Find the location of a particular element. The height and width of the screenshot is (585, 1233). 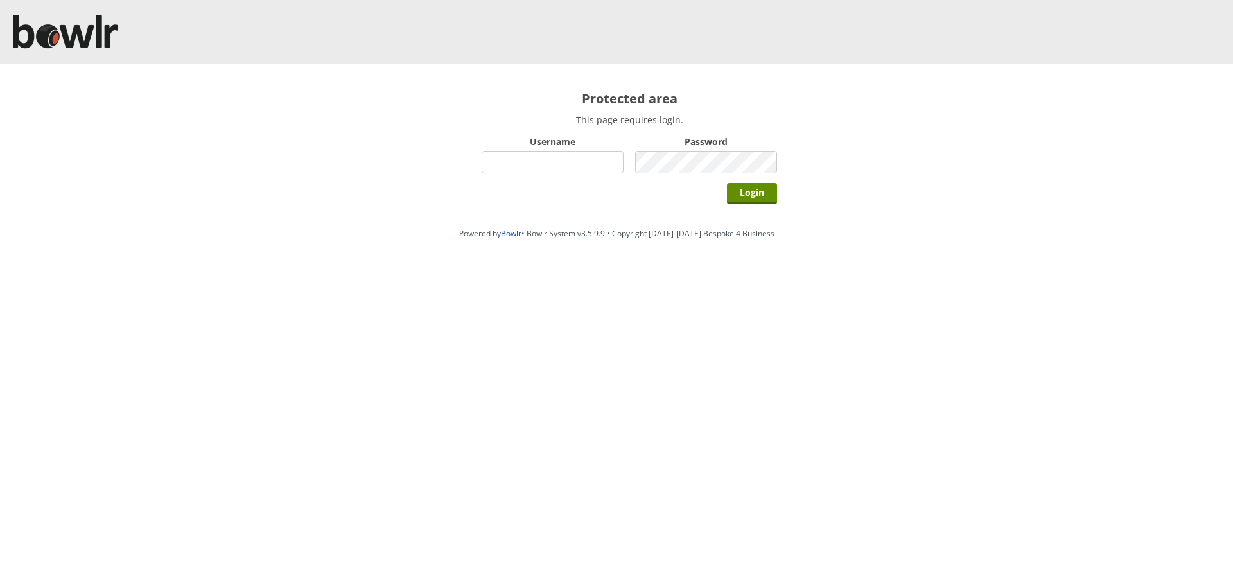

label: Username is located at coordinates (552, 141).